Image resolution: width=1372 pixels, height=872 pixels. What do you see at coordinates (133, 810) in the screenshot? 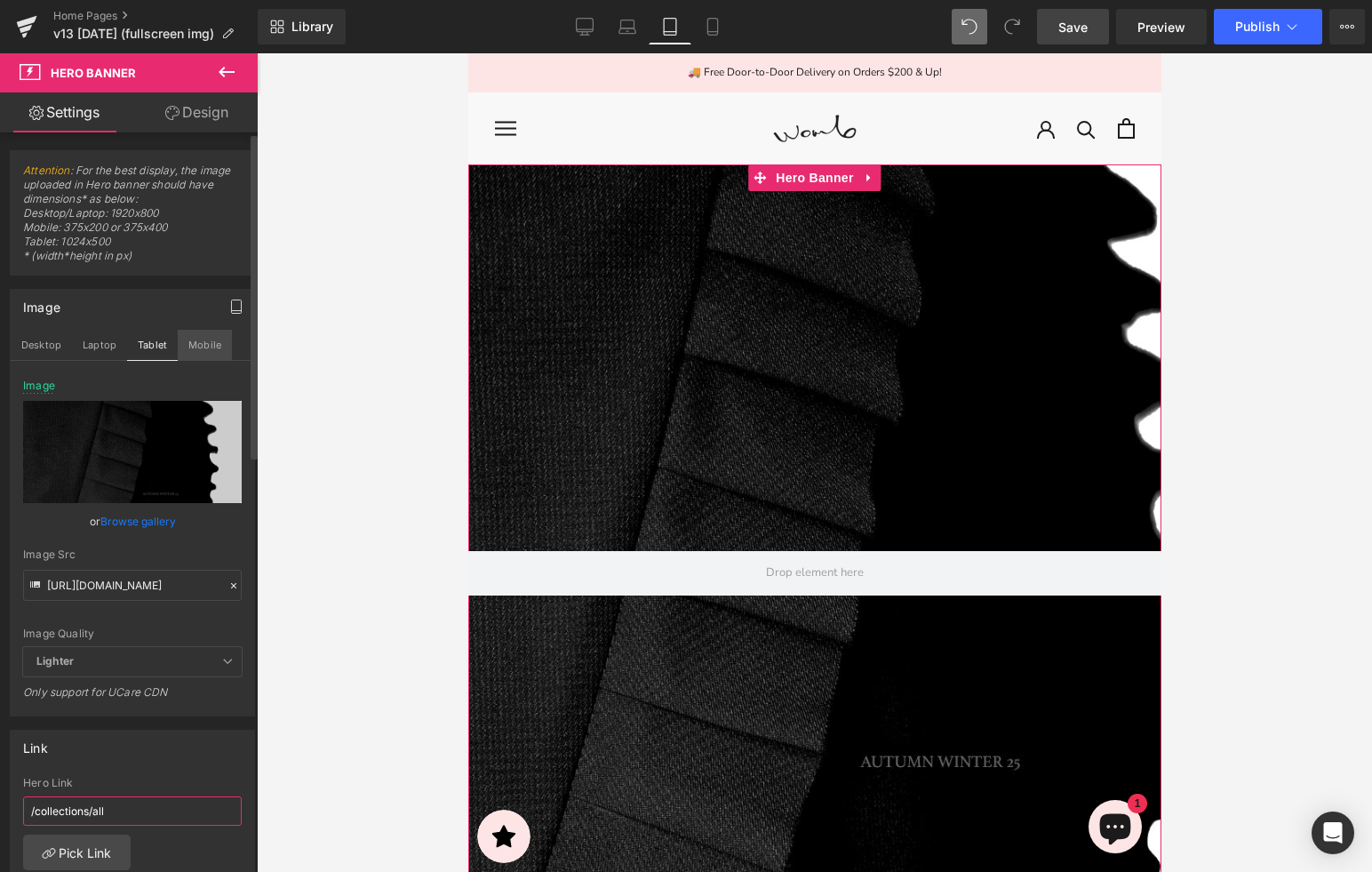
I see `input: https://your-shop.myshopify.com` at bounding box center [133, 810].